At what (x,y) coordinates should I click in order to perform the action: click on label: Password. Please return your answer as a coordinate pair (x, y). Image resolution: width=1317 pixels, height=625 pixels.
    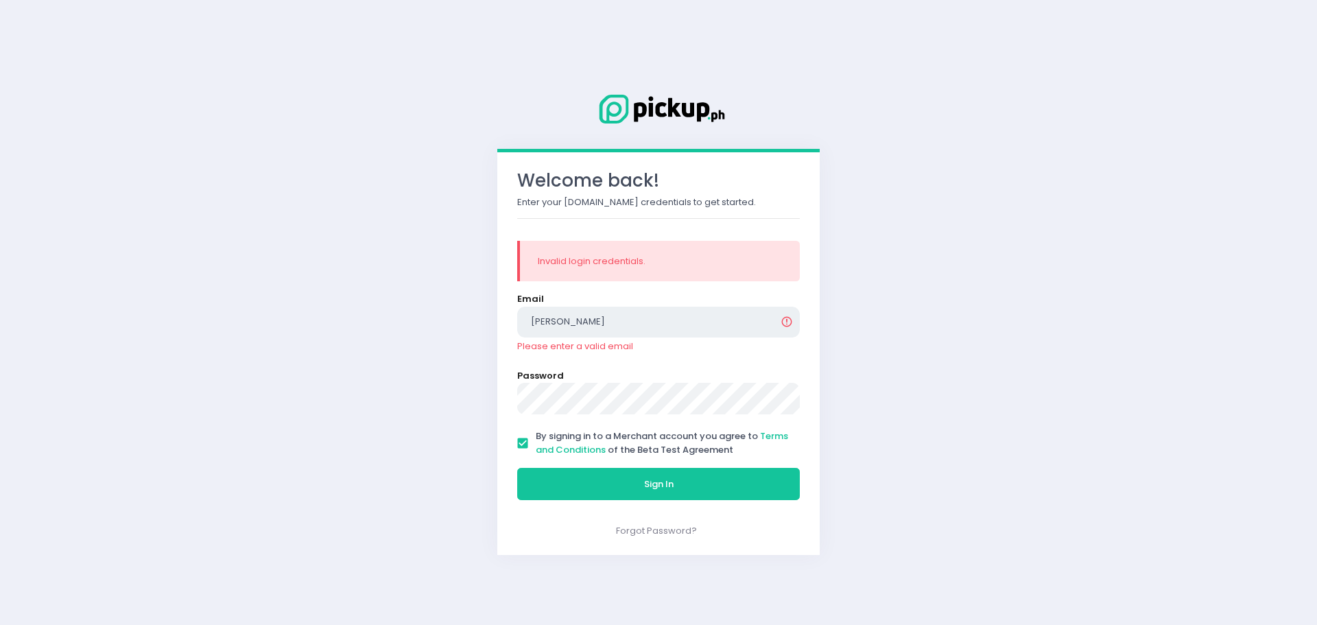
    Looking at the image, I should click on (540, 376).